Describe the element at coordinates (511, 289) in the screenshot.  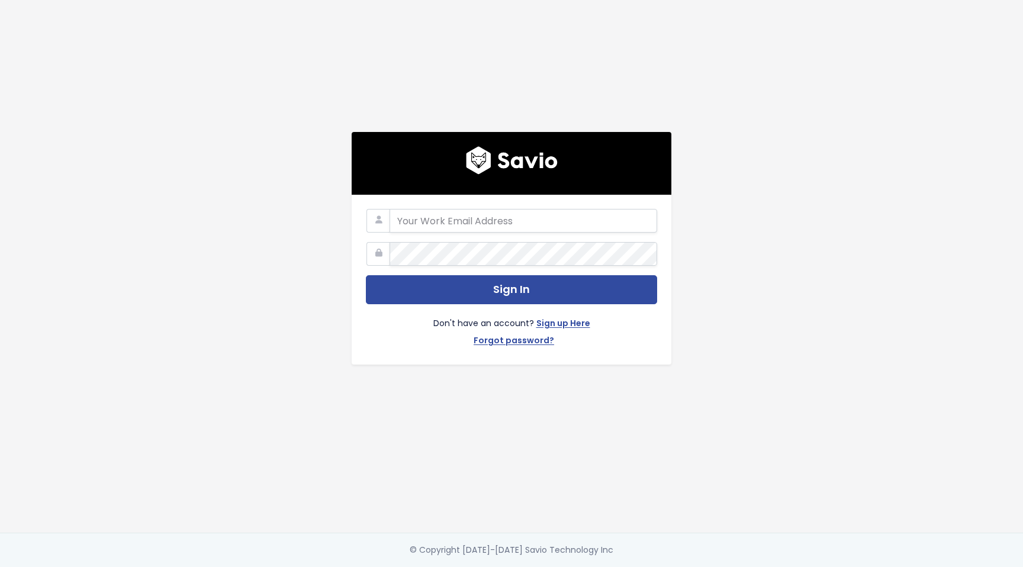
I see `button: Sign In` at that location.